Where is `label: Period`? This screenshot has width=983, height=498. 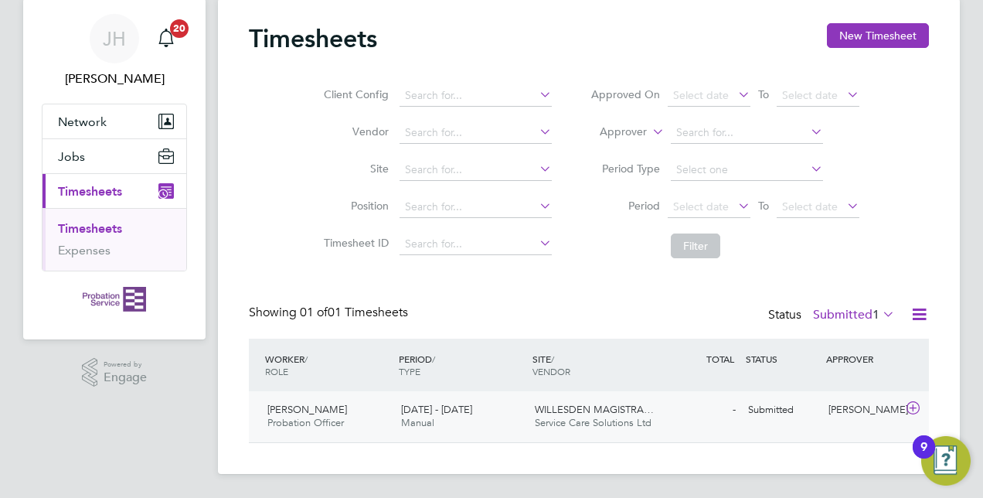 label: Period is located at coordinates (625, 206).